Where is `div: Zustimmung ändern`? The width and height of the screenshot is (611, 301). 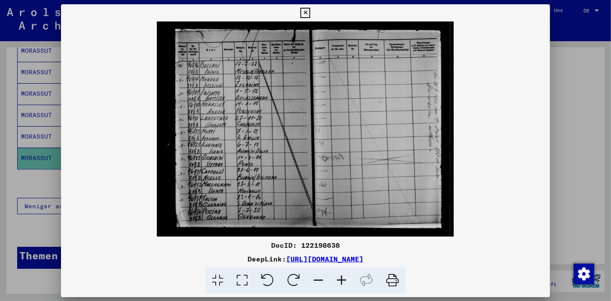 div: Zustimmung ändern is located at coordinates (584, 274).